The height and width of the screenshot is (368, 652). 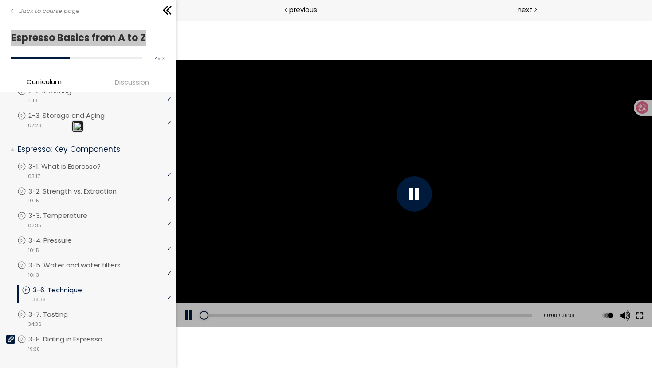 What do you see at coordinates (35, 324) in the screenshot?
I see `span: 34:36` at bounding box center [35, 324].